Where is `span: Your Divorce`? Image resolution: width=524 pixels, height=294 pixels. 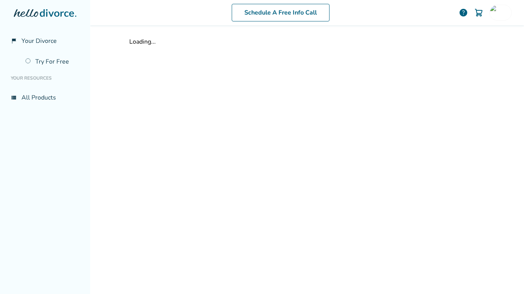
span: Your Divorce is located at coordinates (39, 41).